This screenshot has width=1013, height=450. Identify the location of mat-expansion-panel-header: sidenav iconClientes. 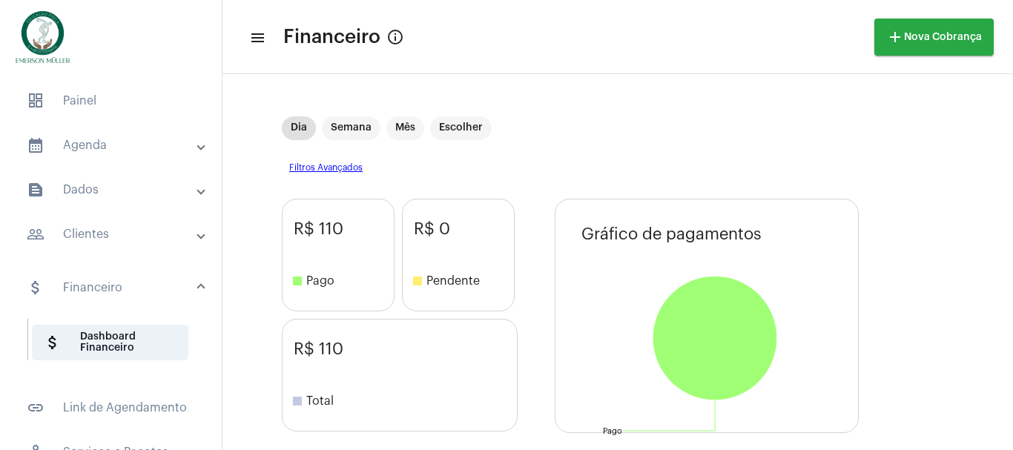
(115, 234).